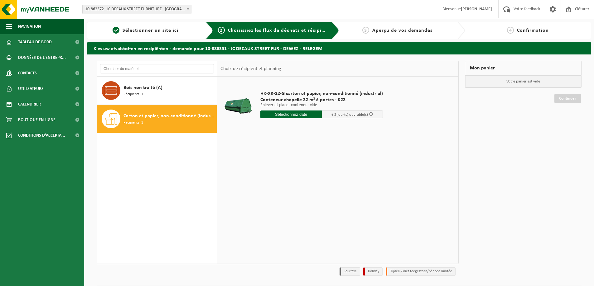 This screenshot has width=594, height=286. Describe the element at coordinates (29, 26) in the screenshot. I see `span: Navigation` at that location.